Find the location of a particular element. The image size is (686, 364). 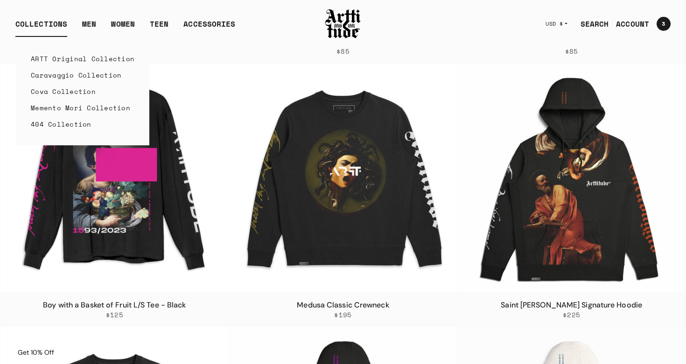

span: Get 10% Off is located at coordinates (36, 352).